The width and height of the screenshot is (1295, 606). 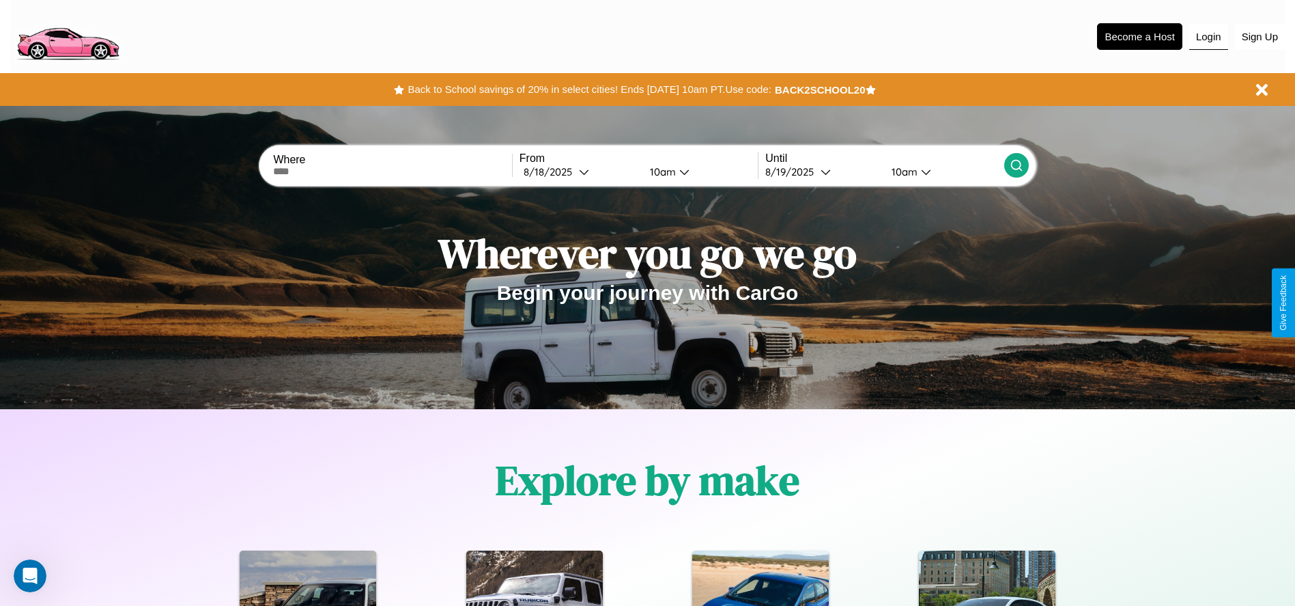 What do you see at coordinates (579, 171) in the screenshot?
I see `button: 8/18/2025` at bounding box center [579, 171].